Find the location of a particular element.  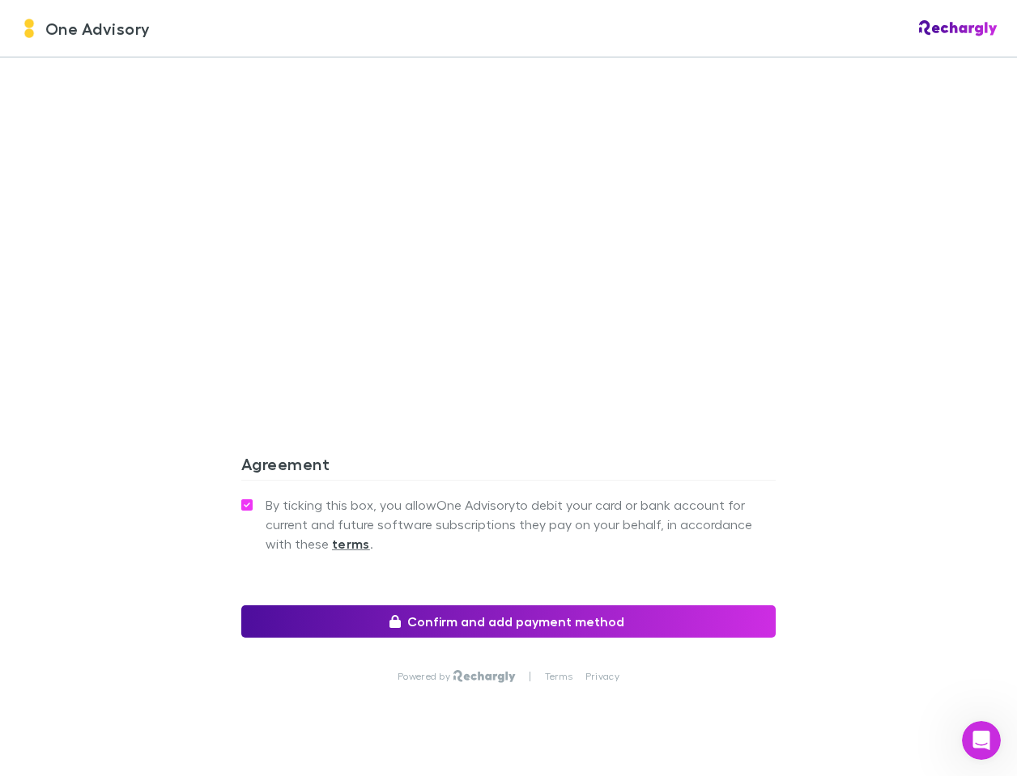

span: By ticking this box, you allow One Advisory to debit your card or bank account for current and fu... is located at coordinates (520, 525).